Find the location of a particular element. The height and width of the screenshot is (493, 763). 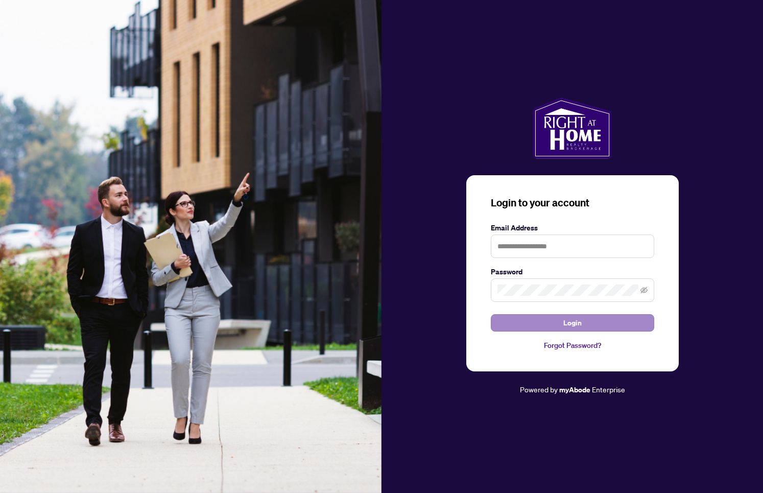

a: myAbode is located at coordinates (575, 390).